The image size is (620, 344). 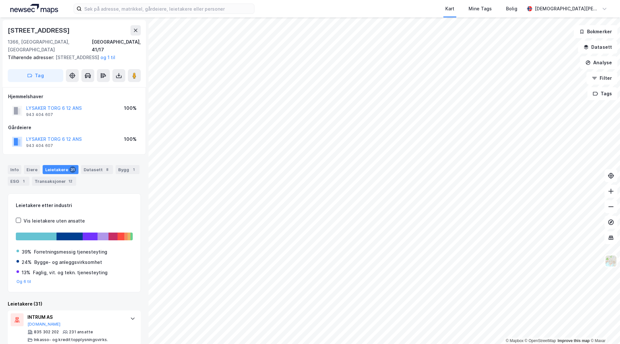 I want to click on div: 835 302 202, so click(x=46, y=332).